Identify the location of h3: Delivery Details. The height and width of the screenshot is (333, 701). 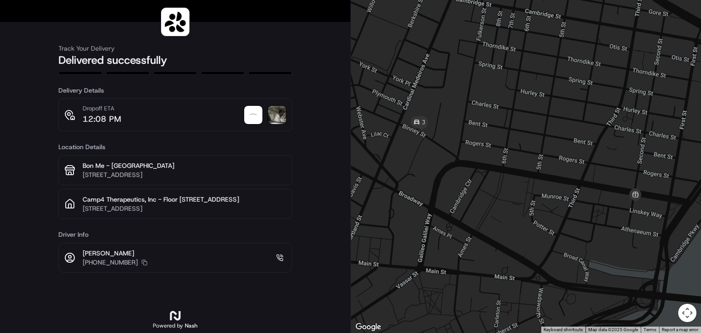
(175, 90).